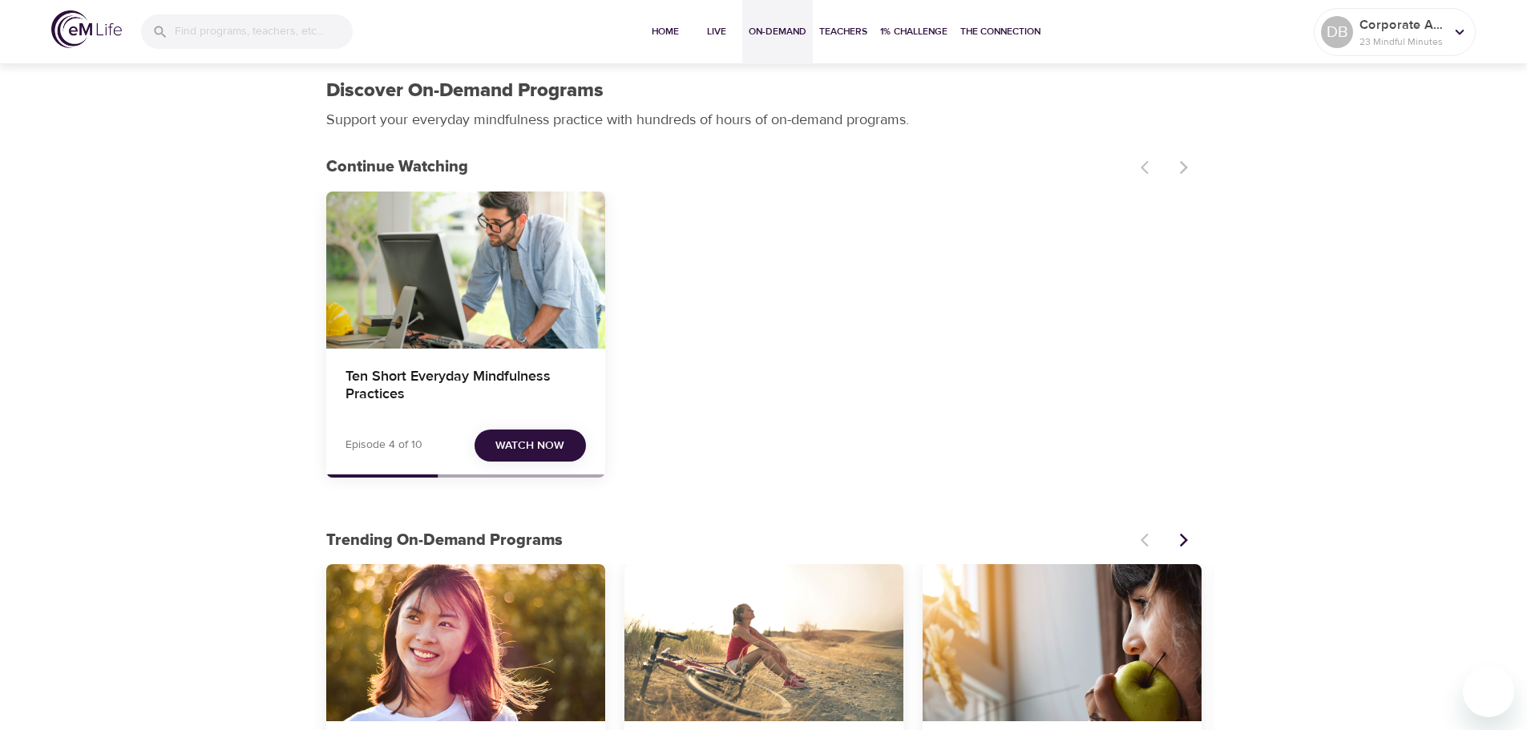 This screenshot has width=1527, height=730. Describe the element at coordinates (627, 119) in the screenshot. I see `p: Support your everyday mindfulness practice with hundreds of hours of on-demand programs.` at that location.